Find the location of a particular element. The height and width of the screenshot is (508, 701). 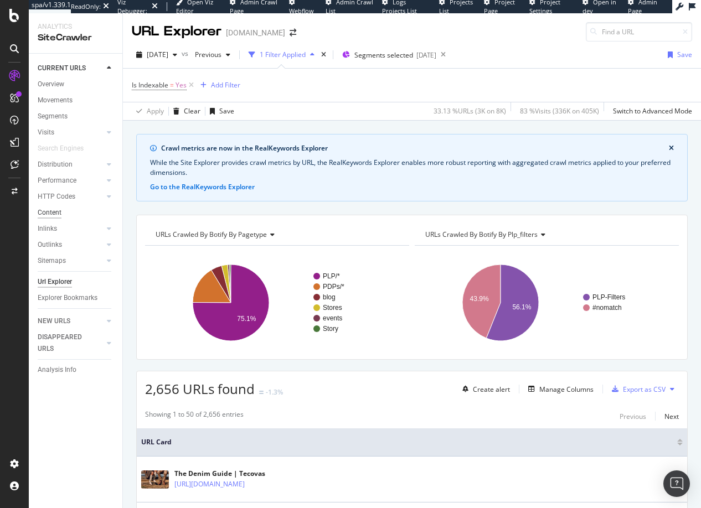

button: Switch to Advanced Mode is located at coordinates (650, 111).